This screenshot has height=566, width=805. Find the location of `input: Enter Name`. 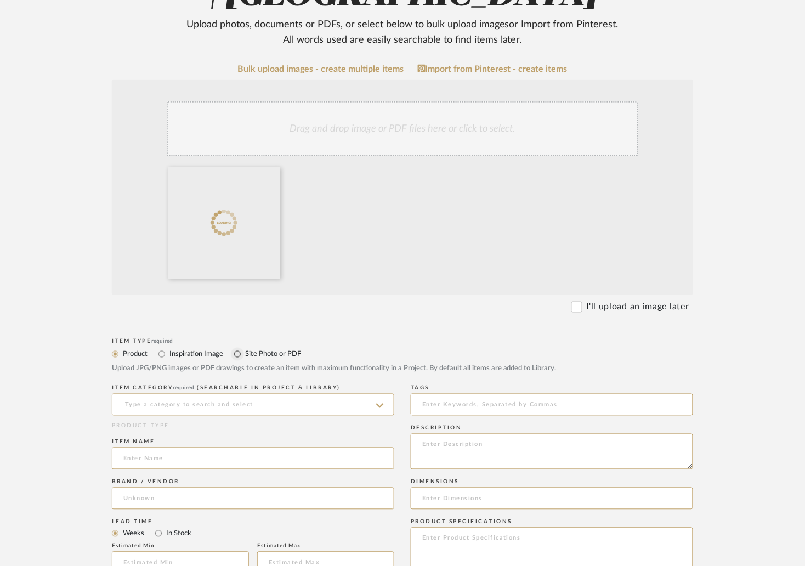

input: Enter Name is located at coordinates (253, 458).